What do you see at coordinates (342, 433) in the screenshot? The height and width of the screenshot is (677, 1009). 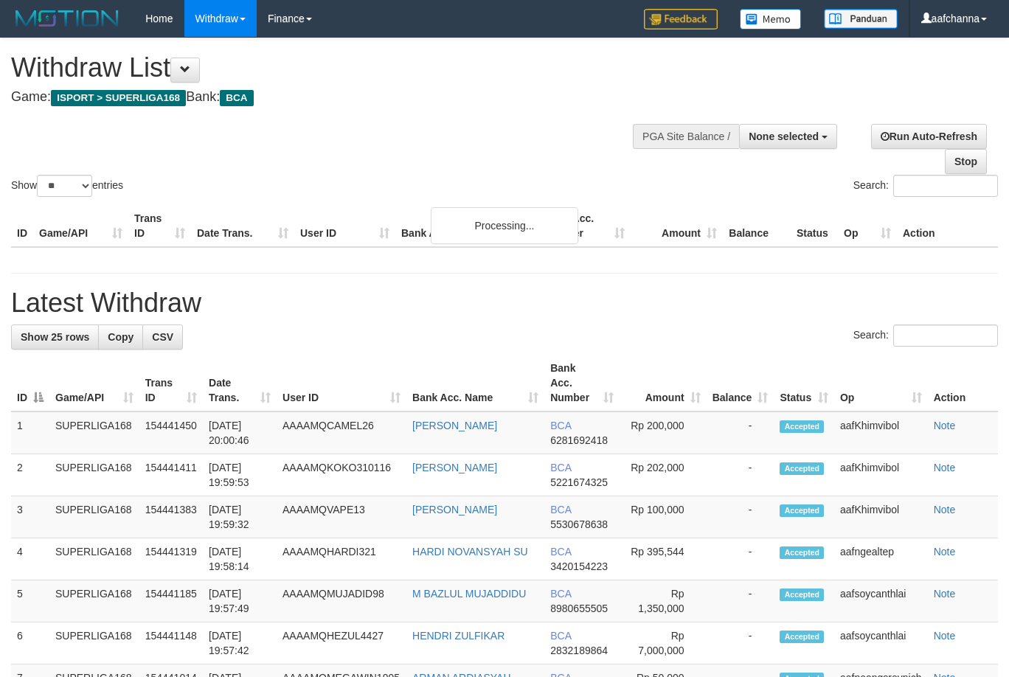 I see `td: AAAAMQCAMEL26` at bounding box center [342, 433].